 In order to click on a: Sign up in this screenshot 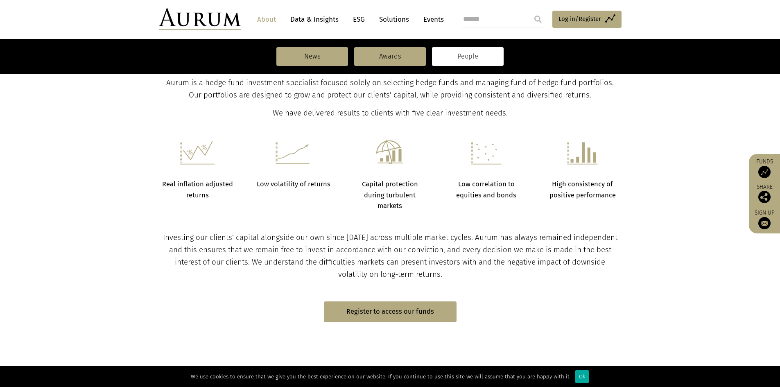, I will do `click(765, 219)`.